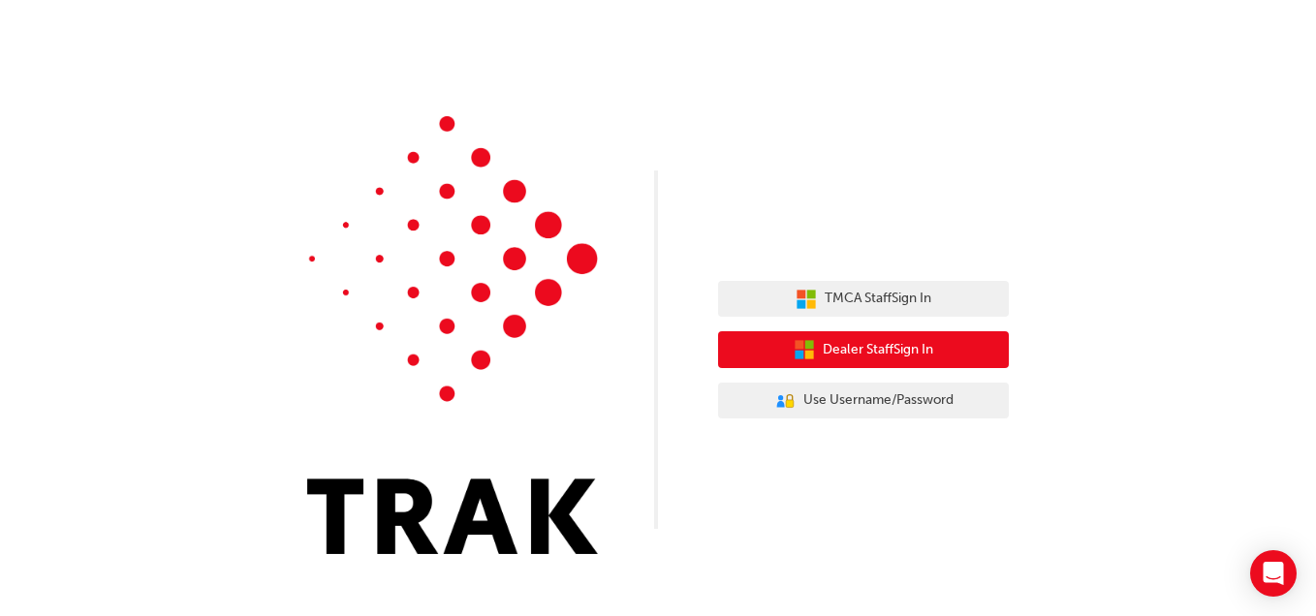 The width and height of the screenshot is (1316, 616). What do you see at coordinates (878, 350) in the screenshot?
I see `span: Dealer Staff Sign In` at bounding box center [878, 350].